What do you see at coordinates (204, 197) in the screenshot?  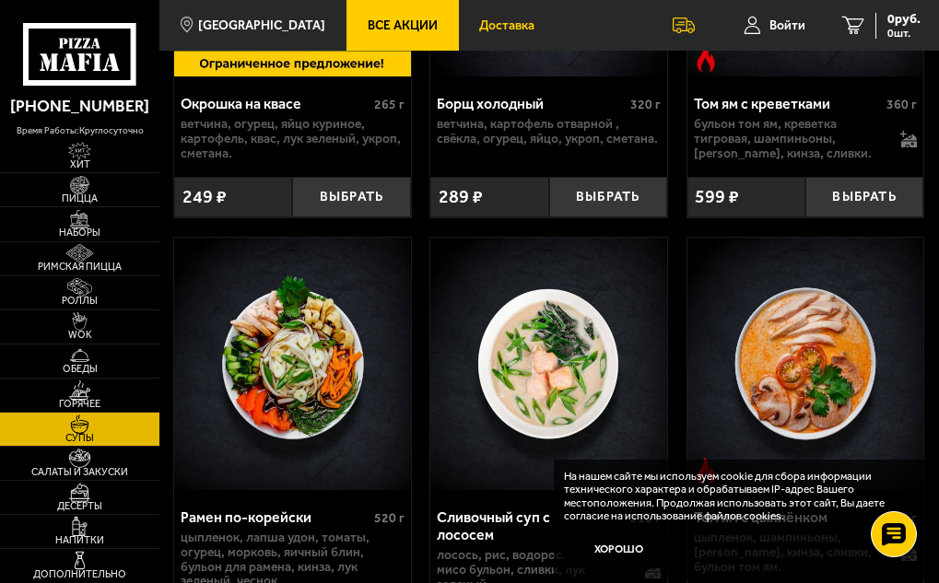 I see `span: 249 ₽` at bounding box center [204, 197].